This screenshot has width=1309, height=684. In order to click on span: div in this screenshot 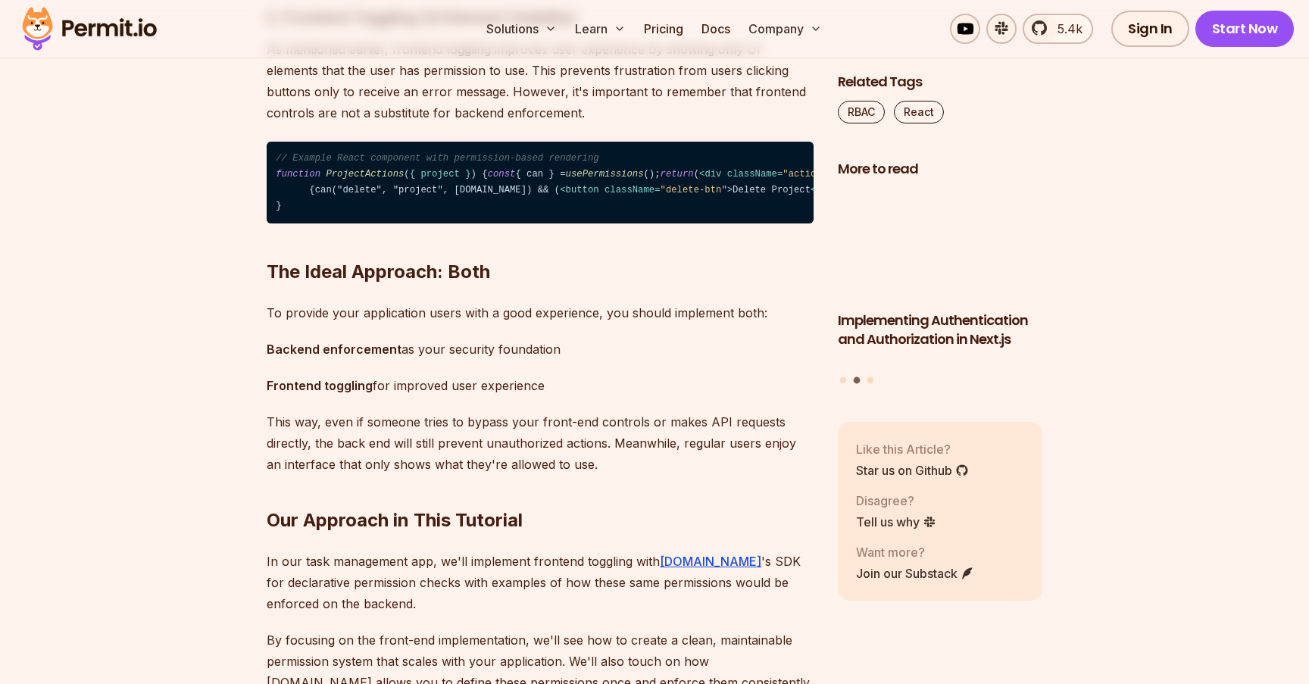, I will do `click(713, 174)`.